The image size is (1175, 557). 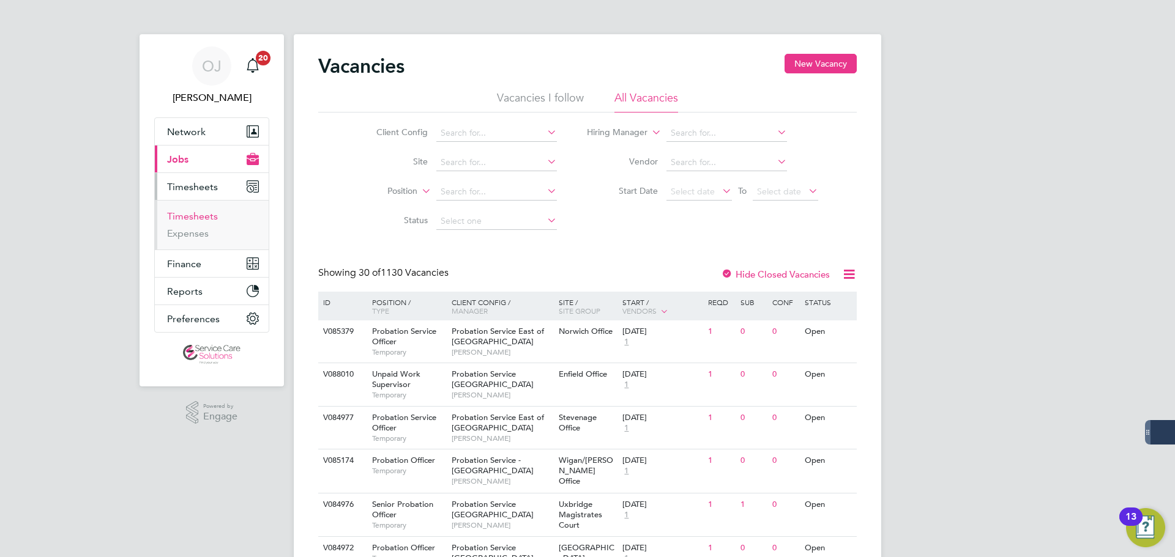 What do you see at coordinates (361, 66) in the screenshot?
I see `h2: Vacancies` at bounding box center [361, 66].